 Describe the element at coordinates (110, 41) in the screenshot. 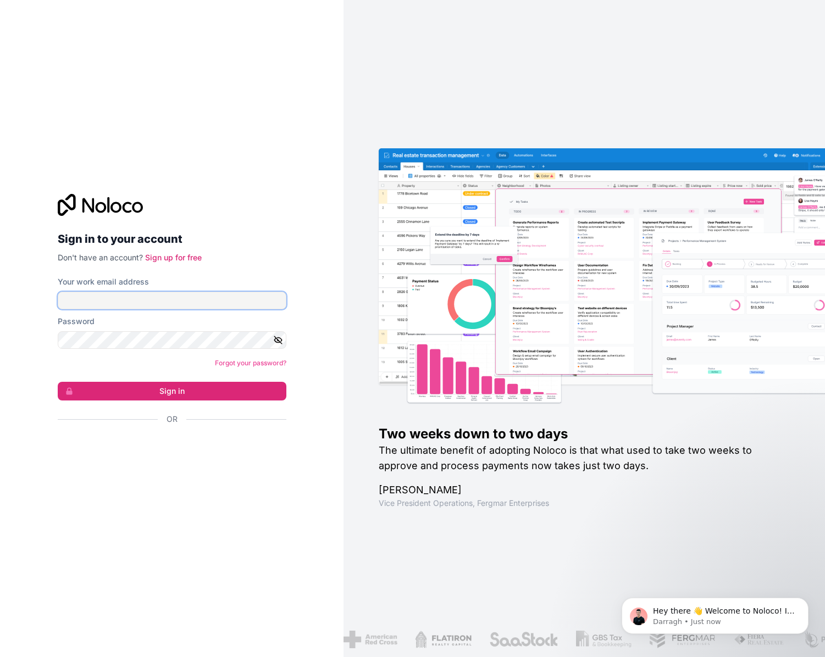

I see `div: message notification from Darragh, Just now. Hey there 👋 Welcome to Noloco! If you have any quest...` at that location.